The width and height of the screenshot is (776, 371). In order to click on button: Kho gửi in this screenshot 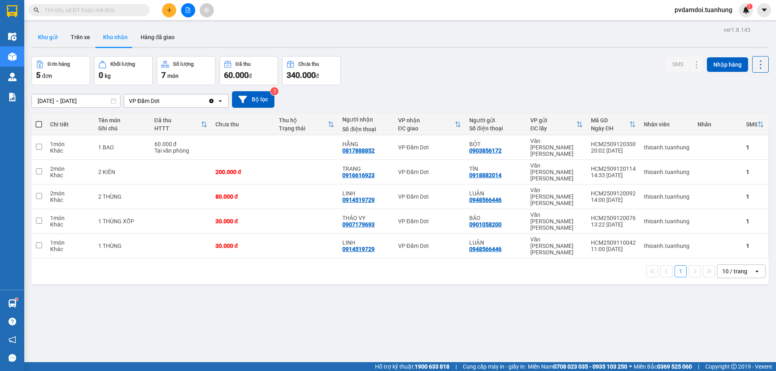, I will do `click(48, 37)`.